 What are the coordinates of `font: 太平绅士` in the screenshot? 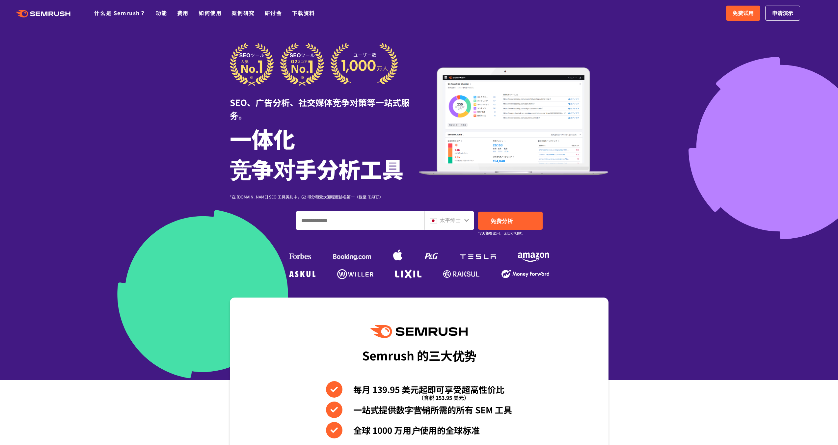 It's located at (450, 220).